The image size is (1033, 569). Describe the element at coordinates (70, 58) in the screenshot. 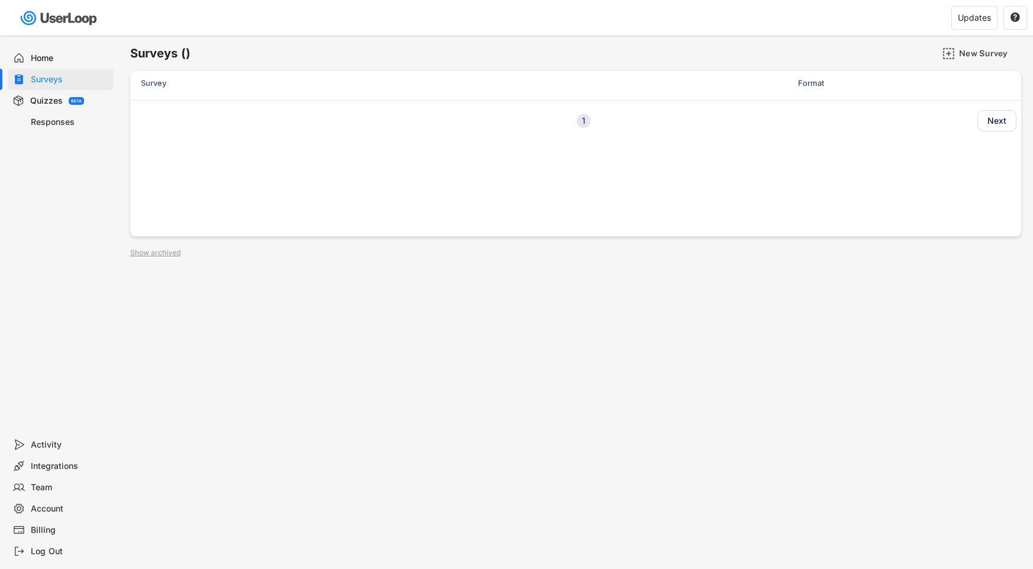

I see `div: Home` at that location.